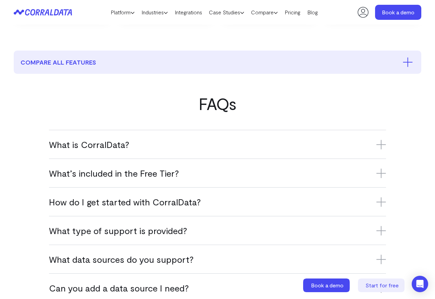 This screenshot has width=435, height=299. I want to click on a: Industries, so click(154, 12).